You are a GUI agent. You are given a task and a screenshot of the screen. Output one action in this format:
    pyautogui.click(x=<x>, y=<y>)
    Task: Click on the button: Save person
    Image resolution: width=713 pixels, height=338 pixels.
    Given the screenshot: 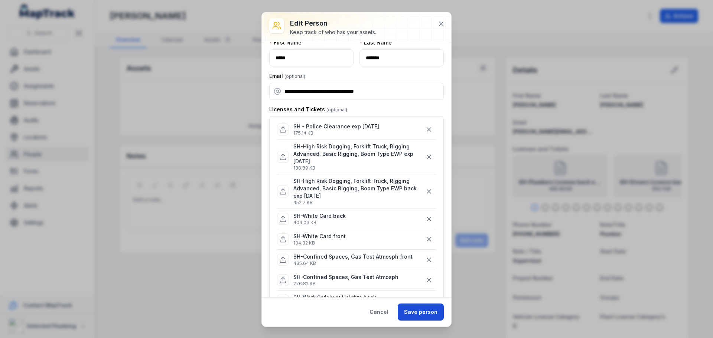 What is the action you would take?
    pyautogui.click(x=421, y=312)
    